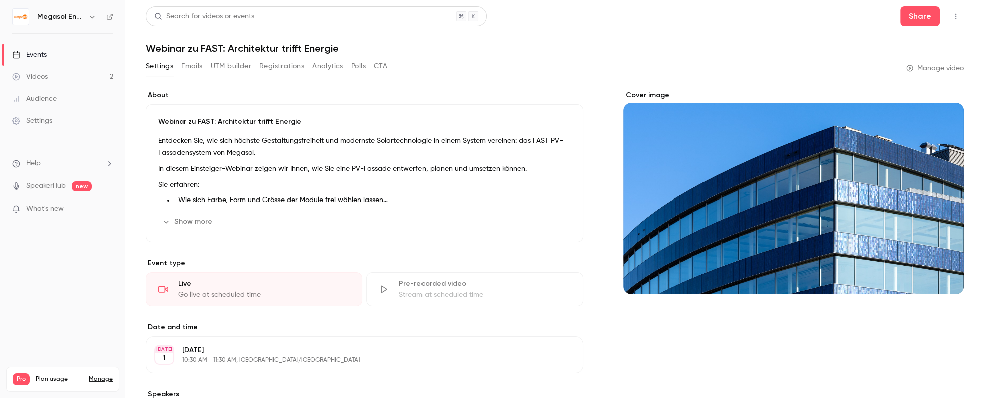  Describe the element at coordinates (554, 48) in the screenshot. I see `h1: Webinar zu FAST: Architektur trifft Energie` at that location.